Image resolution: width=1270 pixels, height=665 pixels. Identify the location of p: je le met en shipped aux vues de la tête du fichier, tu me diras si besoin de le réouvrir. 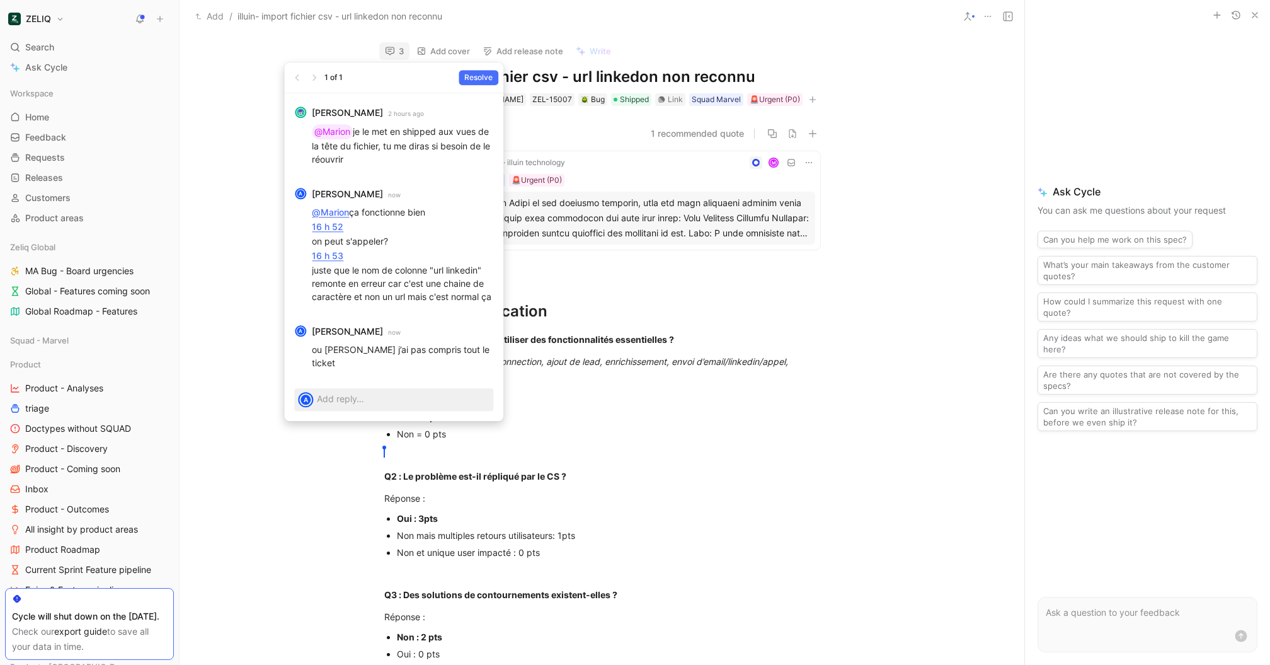
(402, 145).